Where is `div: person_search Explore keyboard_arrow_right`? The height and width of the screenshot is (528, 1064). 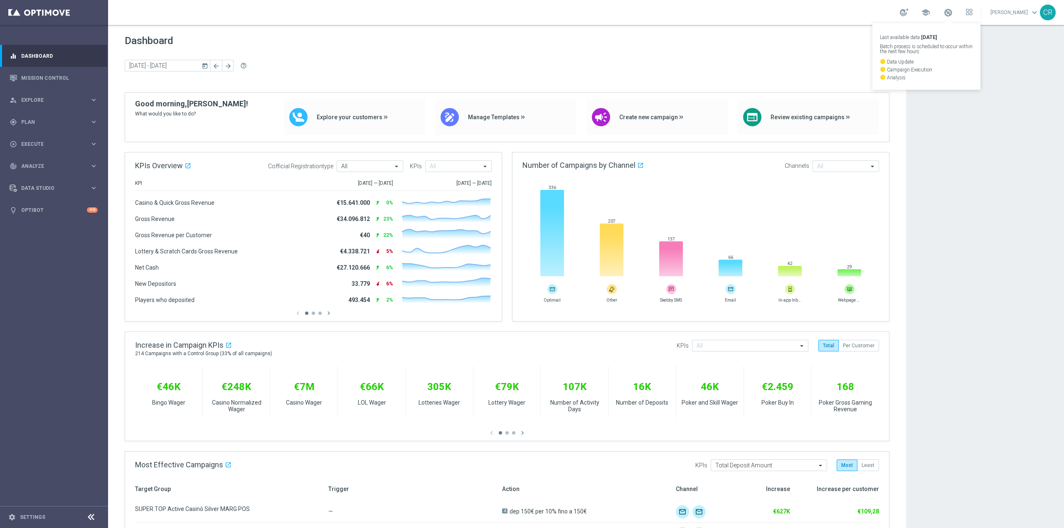 div: person_search Explore keyboard_arrow_right is located at coordinates (54, 100).